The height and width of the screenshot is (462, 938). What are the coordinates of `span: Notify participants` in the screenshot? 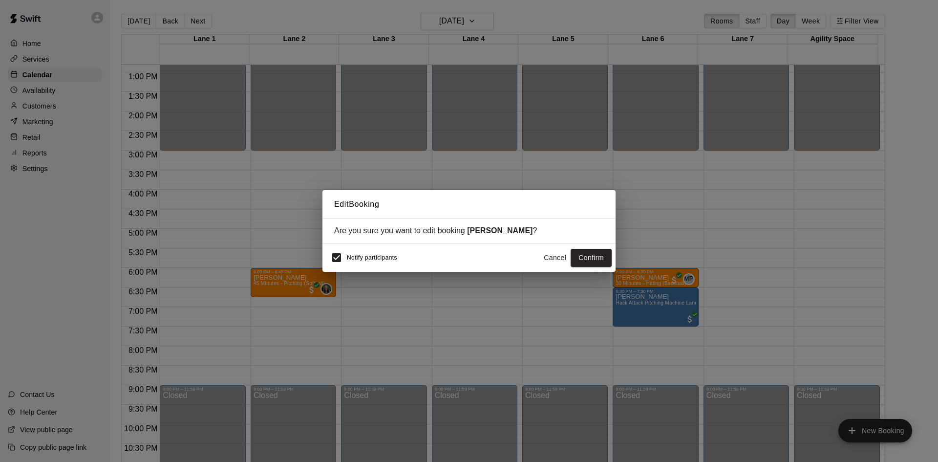 It's located at (372, 258).